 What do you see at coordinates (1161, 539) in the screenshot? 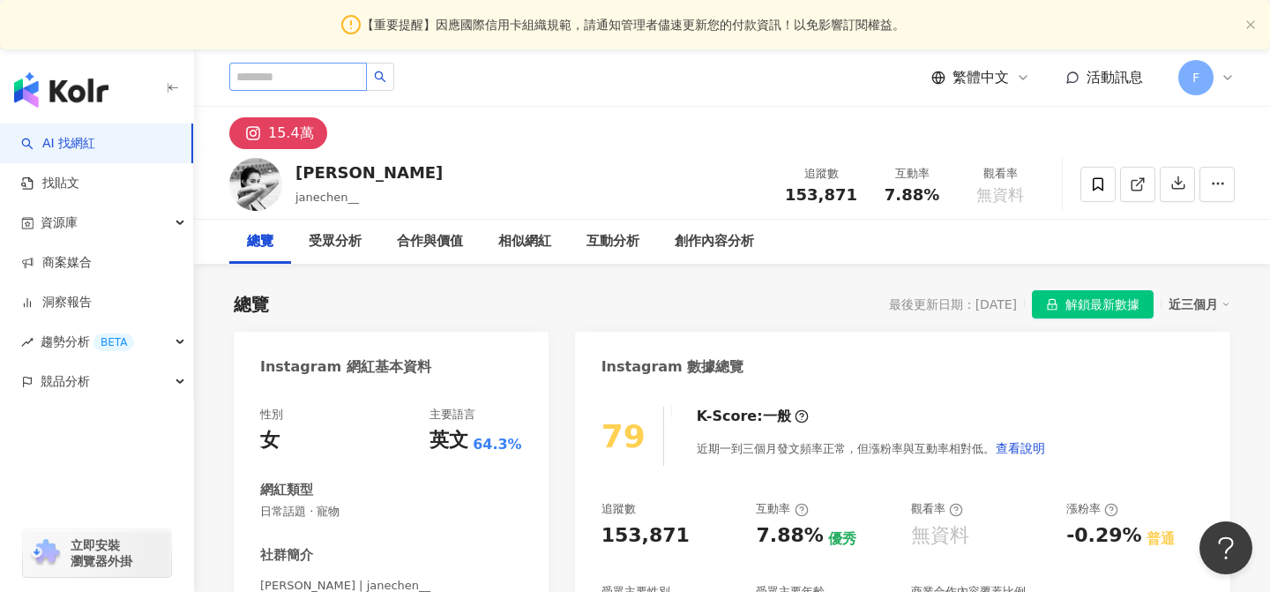
I see `div: 普通` at bounding box center [1161, 539].